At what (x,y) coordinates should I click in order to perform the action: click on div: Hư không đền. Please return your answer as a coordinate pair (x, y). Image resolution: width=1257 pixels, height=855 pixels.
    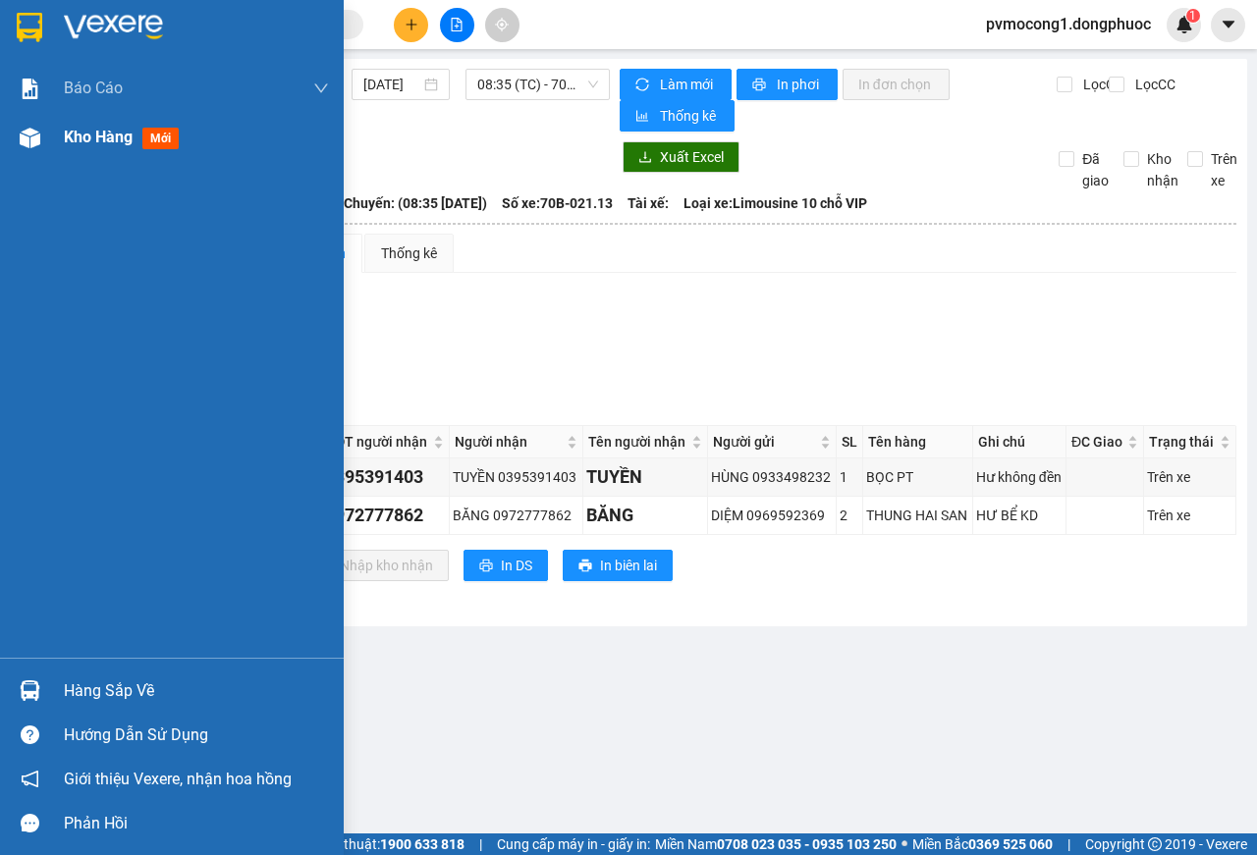
    Looking at the image, I should click on (1019, 477).